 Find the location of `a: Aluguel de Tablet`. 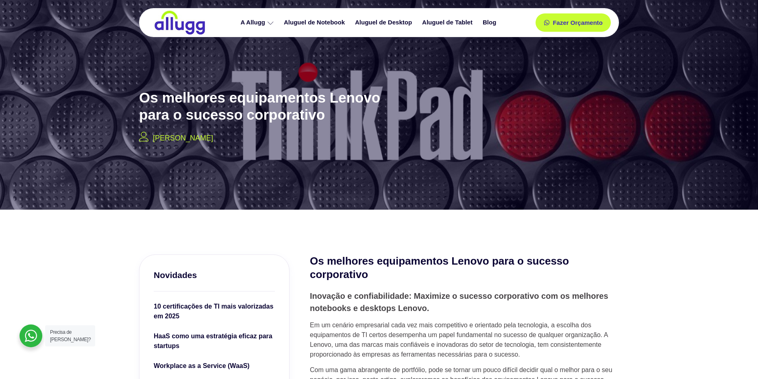

a: Aluguel de Tablet is located at coordinates (448, 22).